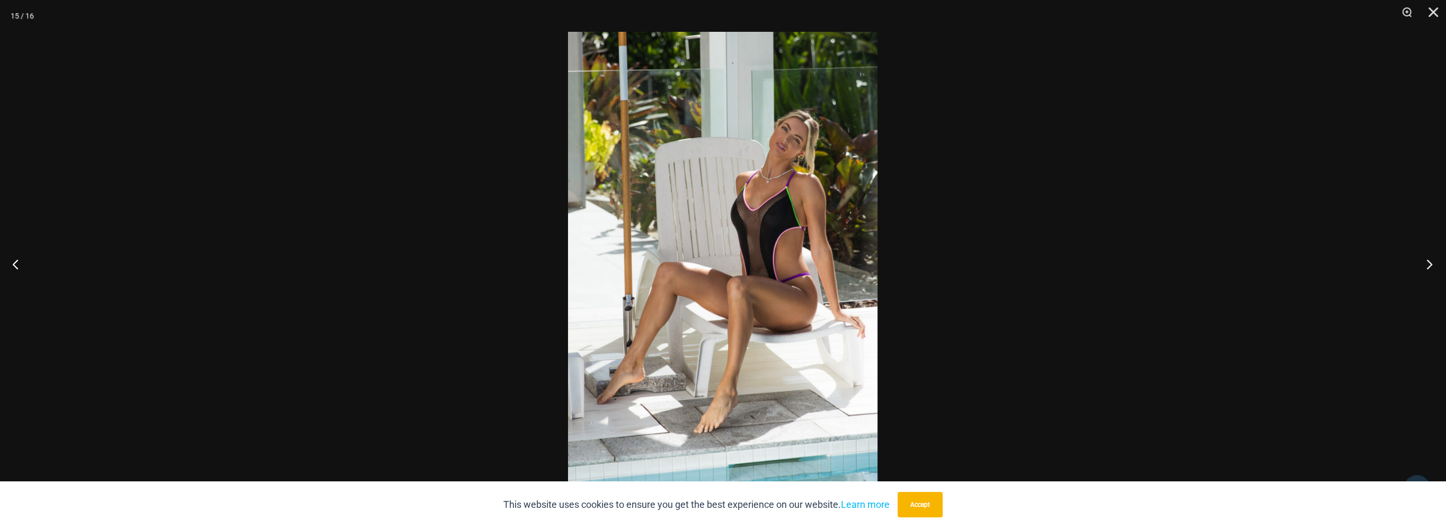 Image resolution: width=1446 pixels, height=528 pixels. What do you see at coordinates (696, 504) in the screenshot?
I see `p: This website uses cookies to ensure you get the best experience on our website.` at bounding box center [696, 504].